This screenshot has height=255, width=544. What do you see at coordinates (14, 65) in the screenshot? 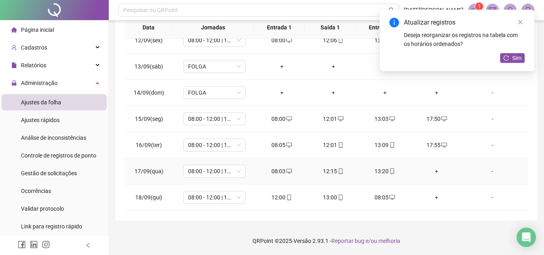
I see `span: file` at bounding box center [14, 65].